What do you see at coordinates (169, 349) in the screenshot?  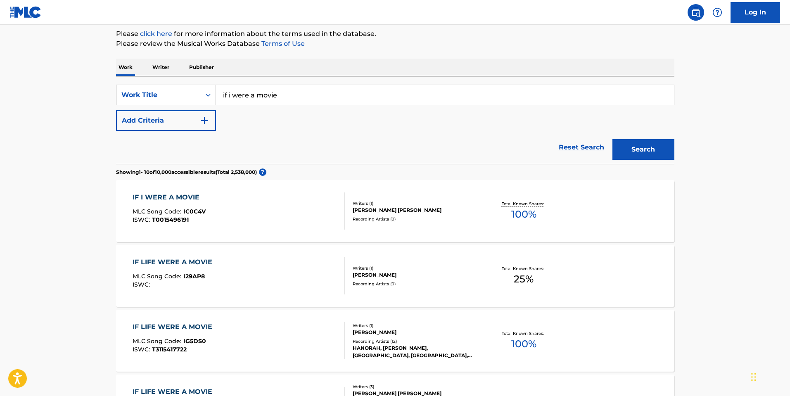 I see `span: T3115417722` at bounding box center [169, 349].